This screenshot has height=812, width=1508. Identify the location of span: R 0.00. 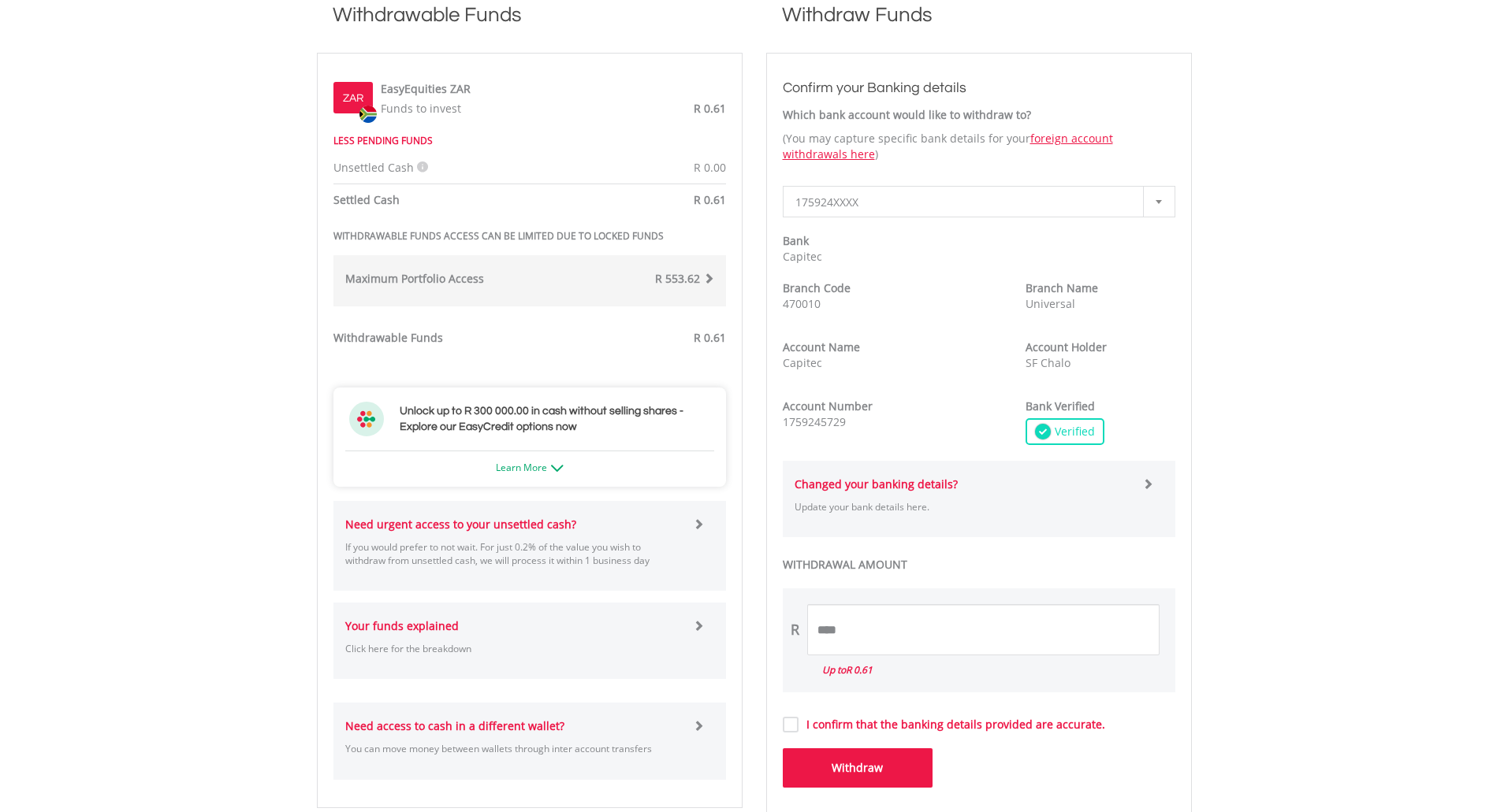
(709, 167).